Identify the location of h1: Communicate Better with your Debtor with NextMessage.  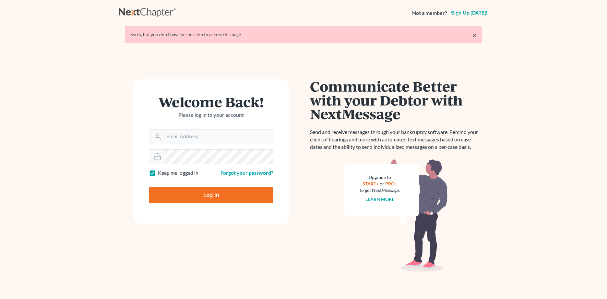
(396, 100).